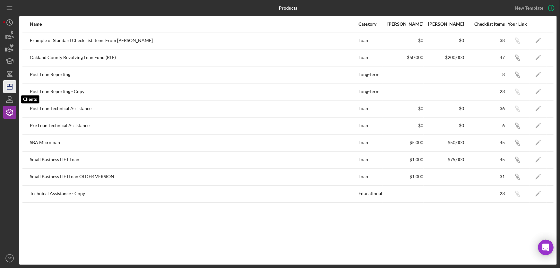 This screenshot has height=268, width=560. What do you see at coordinates (194, 92) in the screenshot?
I see `div: Post Loan Reporting - Copy` at bounding box center [194, 92].